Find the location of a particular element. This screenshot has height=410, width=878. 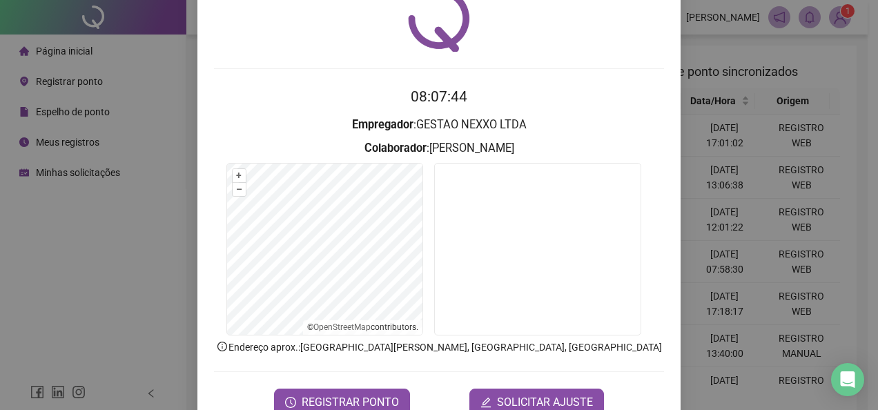

span: clock-circle is located at coordinates (291, 402).